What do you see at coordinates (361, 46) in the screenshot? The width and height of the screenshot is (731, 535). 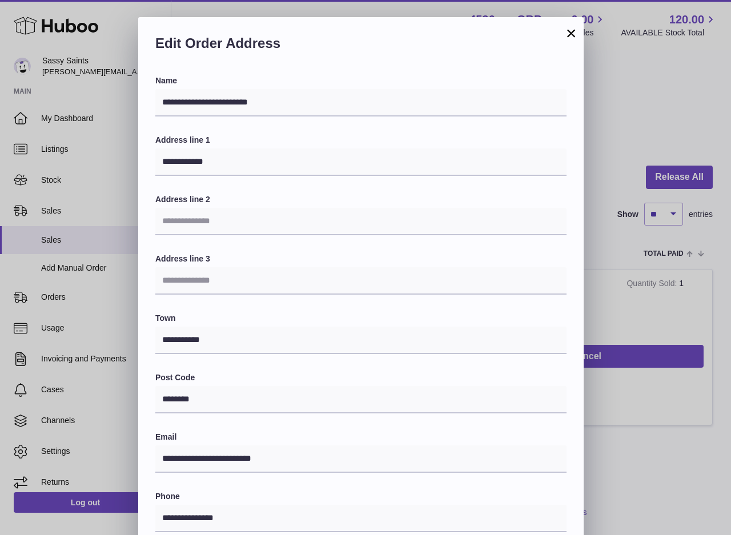 I see `h2: Edit Order Address` at bounding box center [361, 46].